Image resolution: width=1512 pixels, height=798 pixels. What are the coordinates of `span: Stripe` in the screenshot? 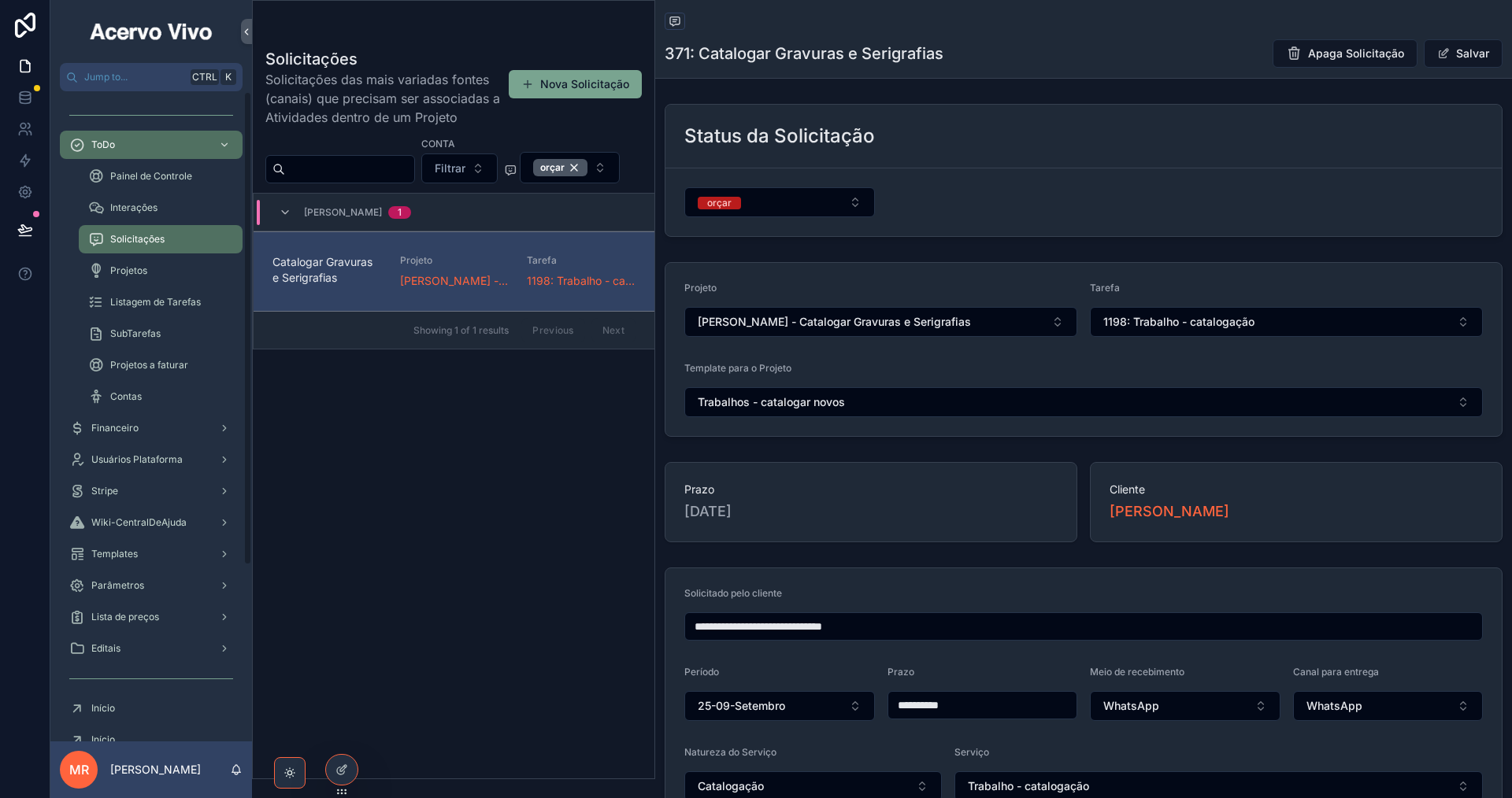 It's located at (104, 491).